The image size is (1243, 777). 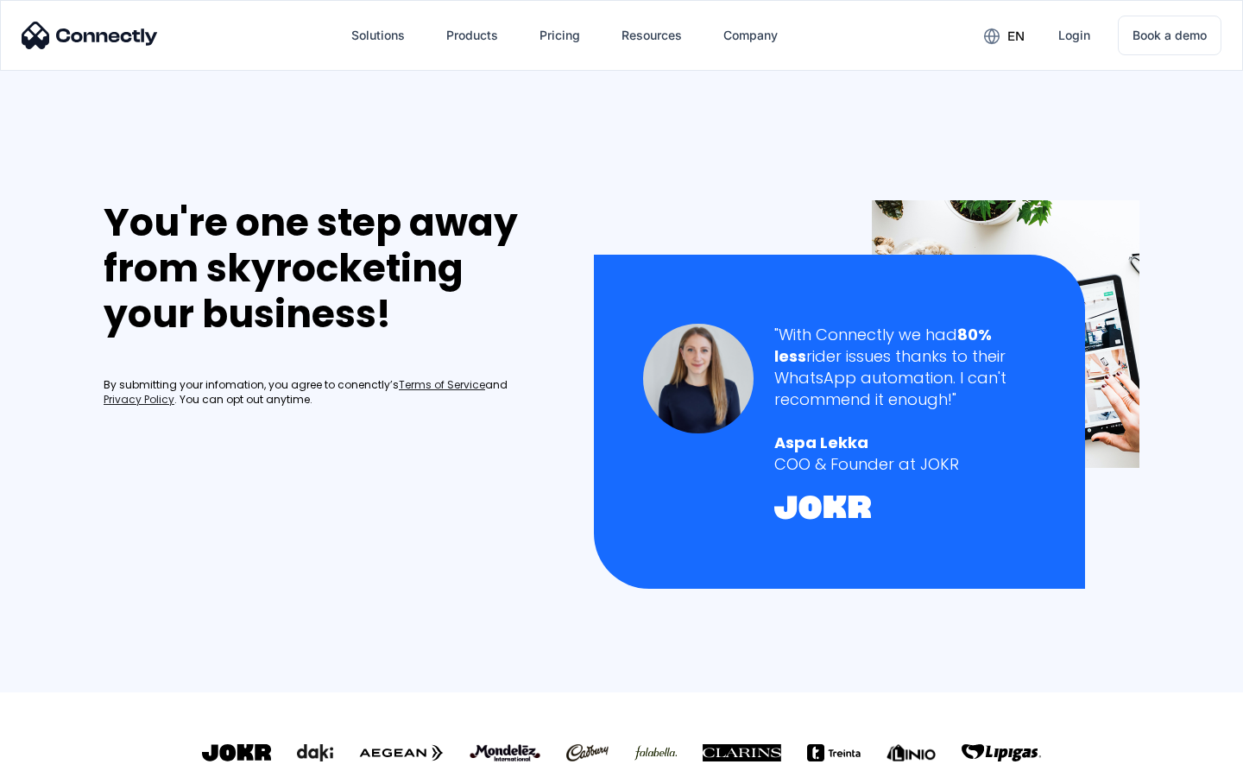 What do you see at coordinates (442, 385) in the screenshot?
I see `a: Terms of Service` at bounding box center [442, 385].